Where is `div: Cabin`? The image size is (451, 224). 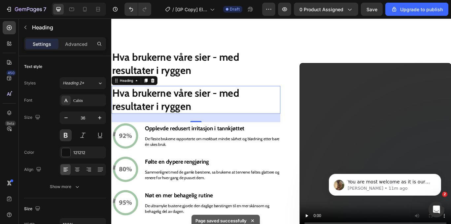
div: Cabin is located at coordinates (89, 101).